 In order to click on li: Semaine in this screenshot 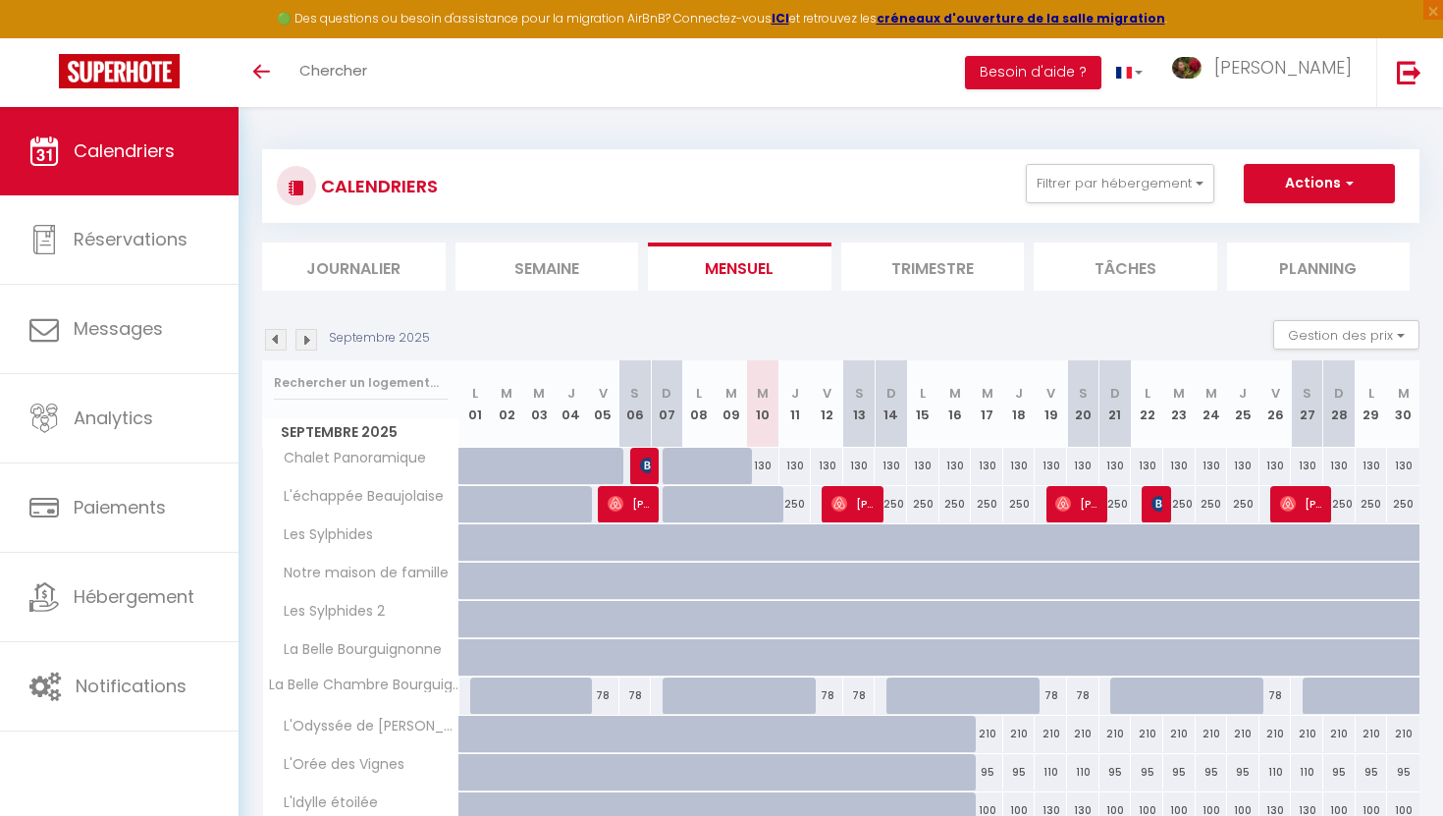, I will do `click(547, 266)`.